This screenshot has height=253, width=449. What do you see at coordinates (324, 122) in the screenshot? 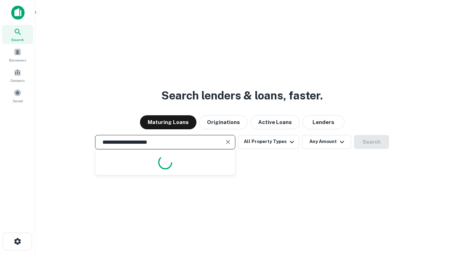
I see `button: Lenders` at bounding box center [324, 122].